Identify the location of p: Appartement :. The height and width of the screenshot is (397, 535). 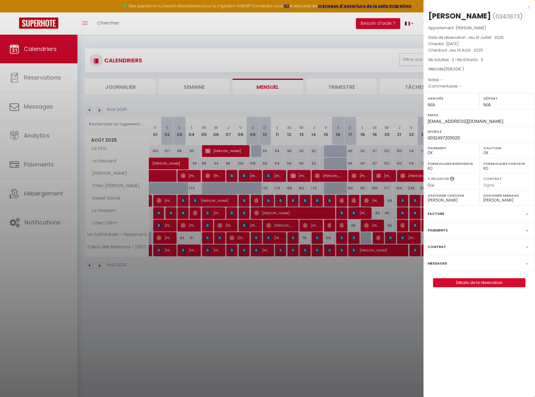
(479, 28).